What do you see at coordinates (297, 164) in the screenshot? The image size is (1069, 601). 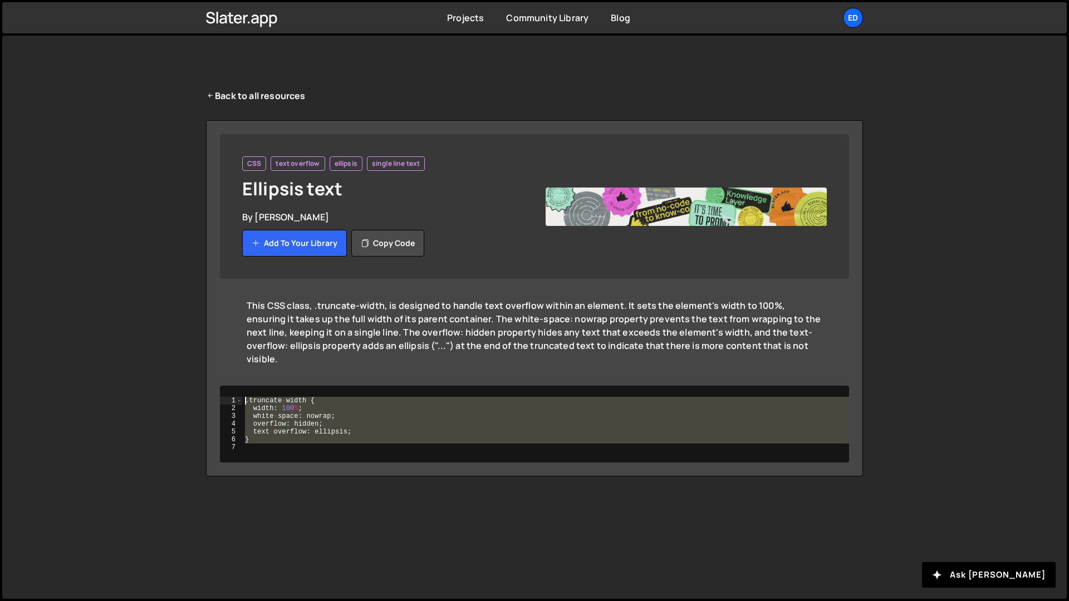 I see `span: text overflow` at bounding box center [297, 164].